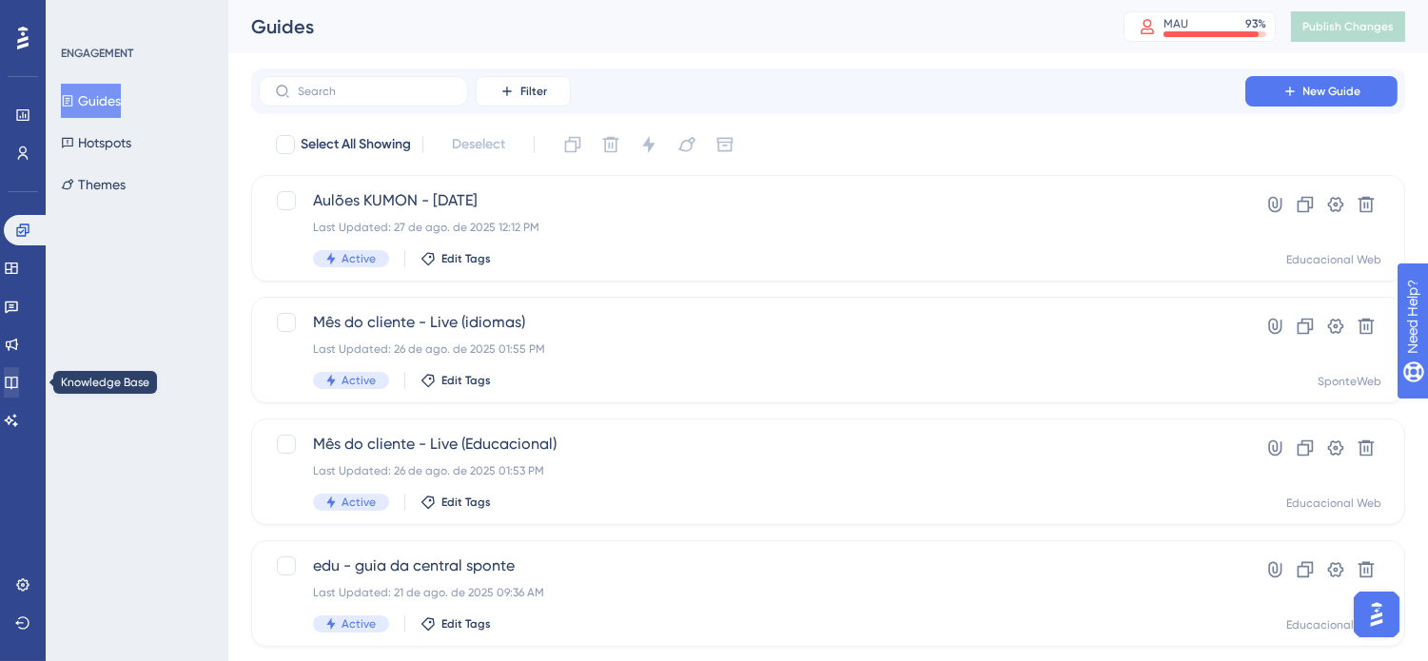 This screenshot has width=1428, height=661. I want to click on button: Deselect, so click(478, 145).